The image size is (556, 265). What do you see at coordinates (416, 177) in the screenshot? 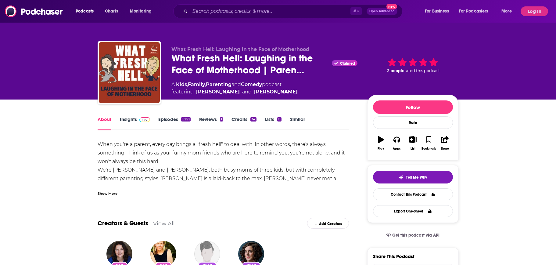
I see `span: Tell Me Why` at bounding box center [416, 177].